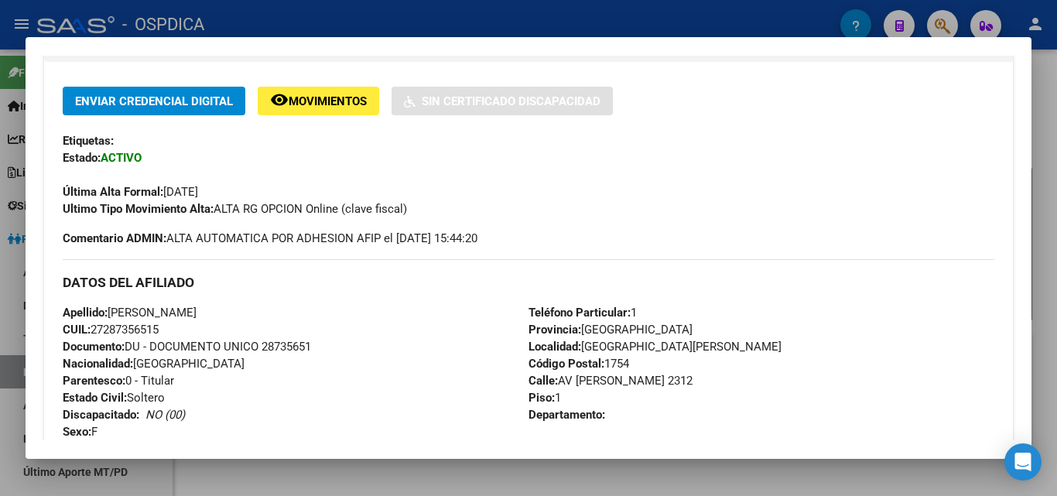 The height and width of the screenshot is (496, 1057). What do you see at coordinates (115, 238) in the screenshot?
I see `strong: Comentario ADMIN:` at bounding box center [115, 238].